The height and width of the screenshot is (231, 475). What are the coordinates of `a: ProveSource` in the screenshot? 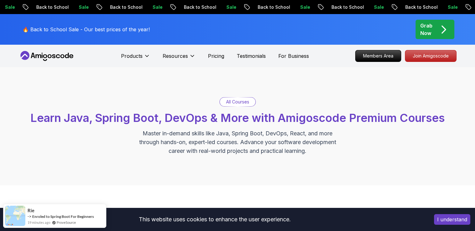 It's located at (66, 222).